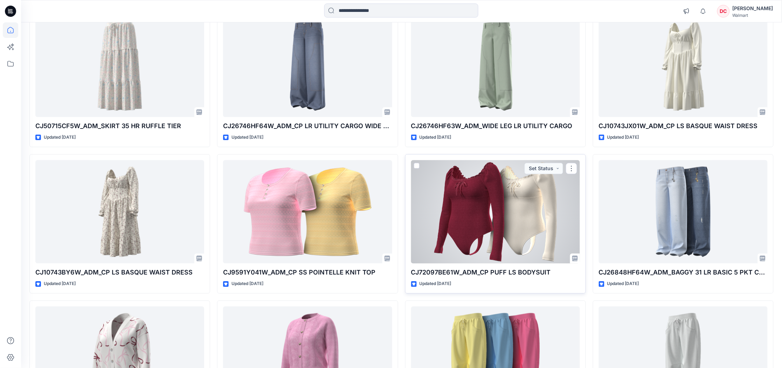  Describe the element at coordinates (120, 65) in the screenshot. I see `a: CJ50715CF5W_ADM_SKIRT 35 HR RUFFLE TIER` at that location.